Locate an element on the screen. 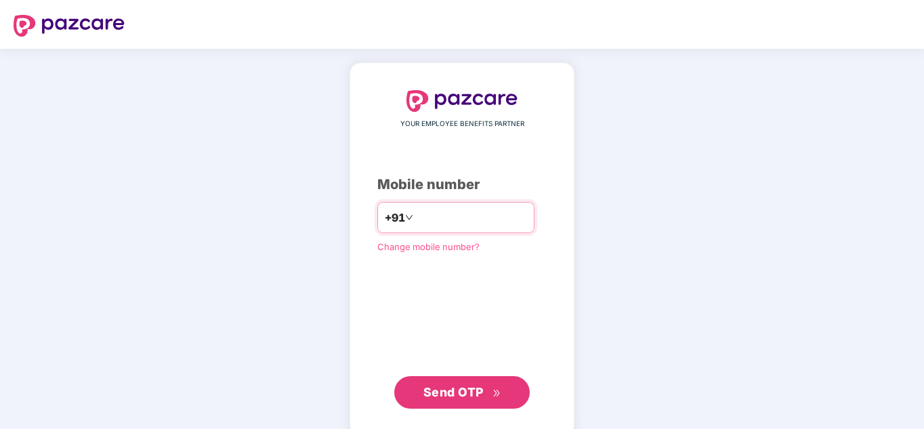 Image resolution: width=924 pixels, height=429 pixels. span: down is located at coordinates (409, 217).